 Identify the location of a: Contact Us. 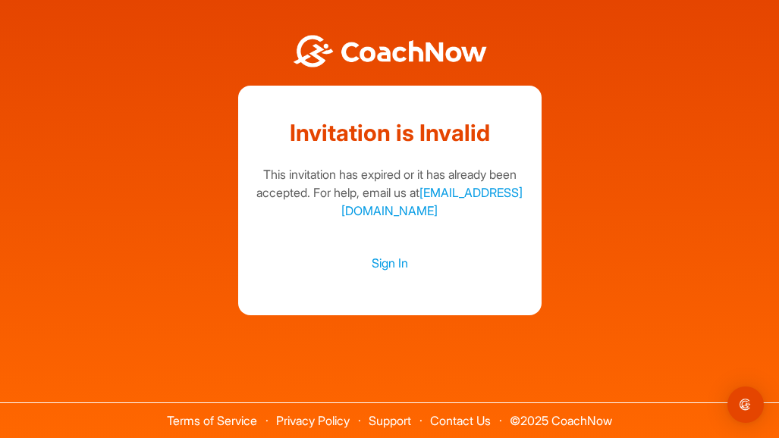
(460, 421).